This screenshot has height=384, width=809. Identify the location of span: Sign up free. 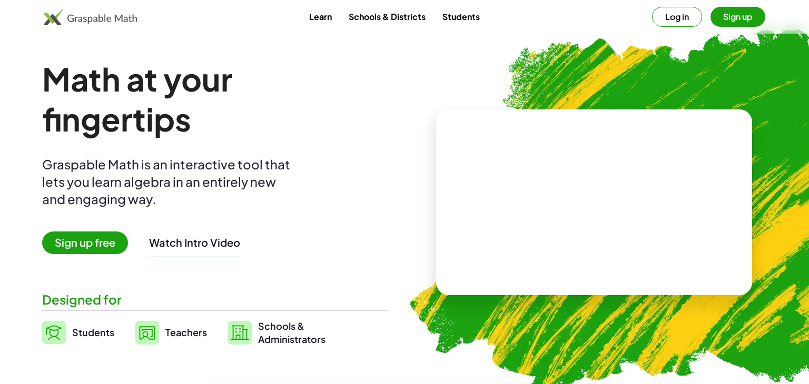
(85, 243).